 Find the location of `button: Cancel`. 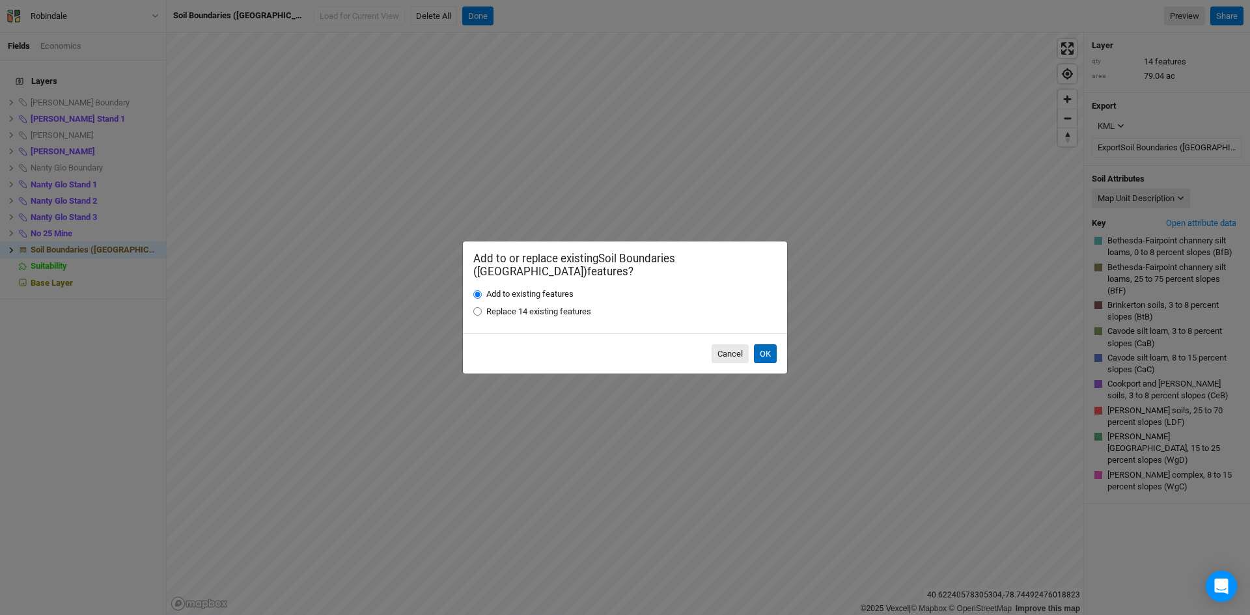

button: Cancel is located at coordinates (730, 354).